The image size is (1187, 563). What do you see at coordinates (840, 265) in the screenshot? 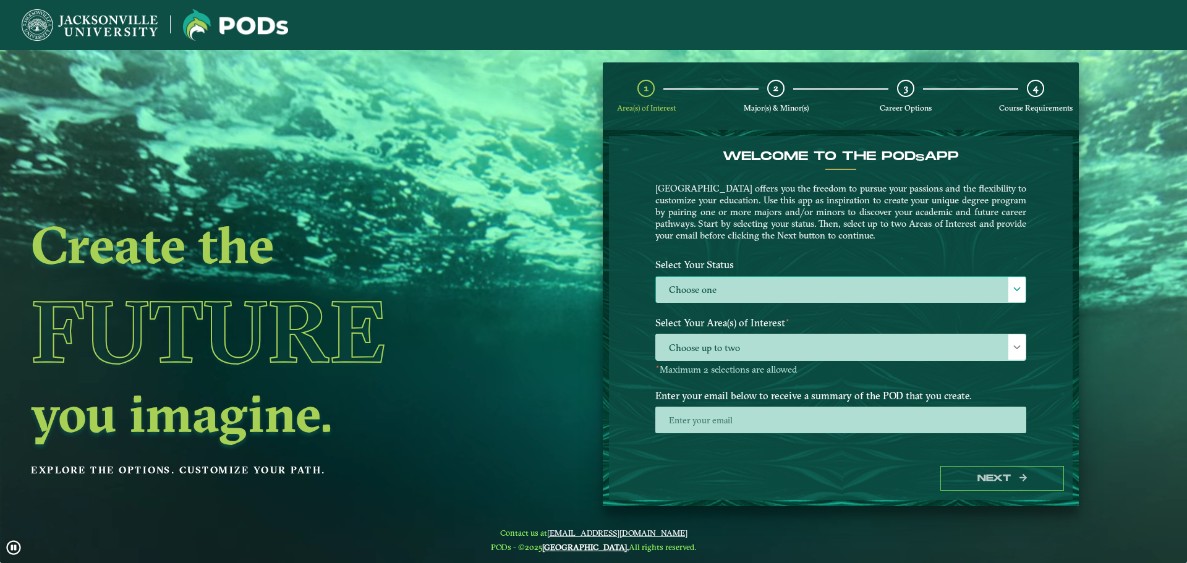
I see `label: Select Your Status` at bounding box center [840, 265].